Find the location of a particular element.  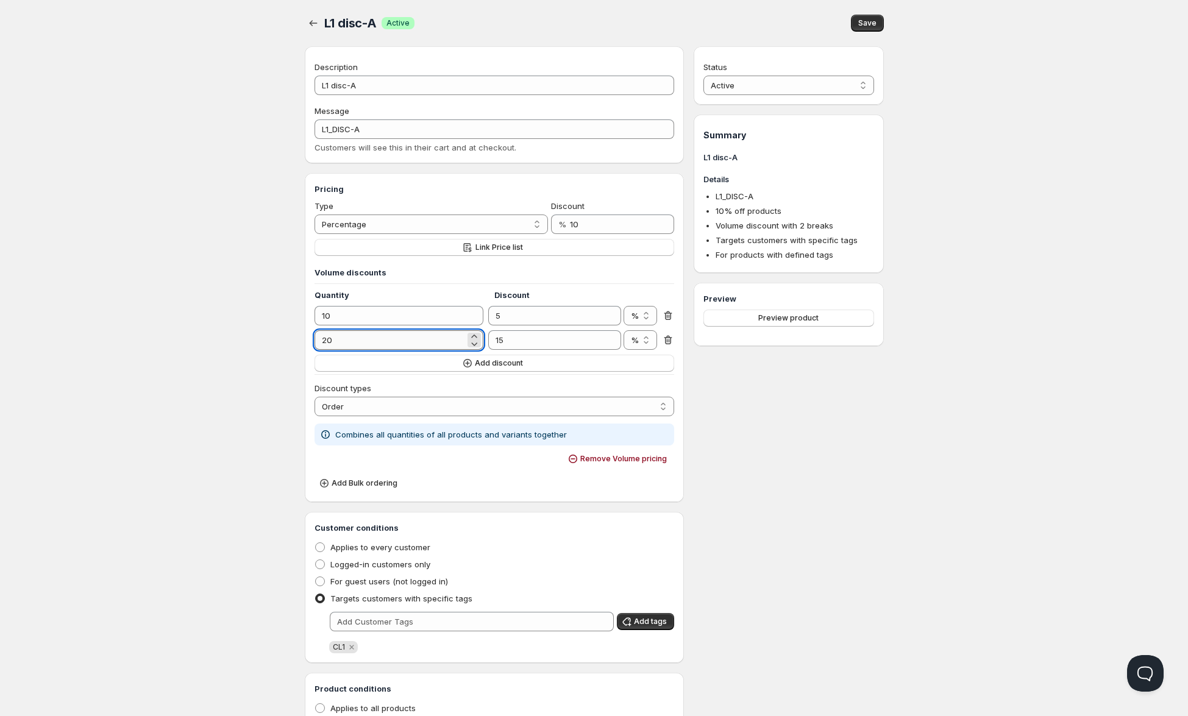

h1: Summary is located at coordinates (788, 135).